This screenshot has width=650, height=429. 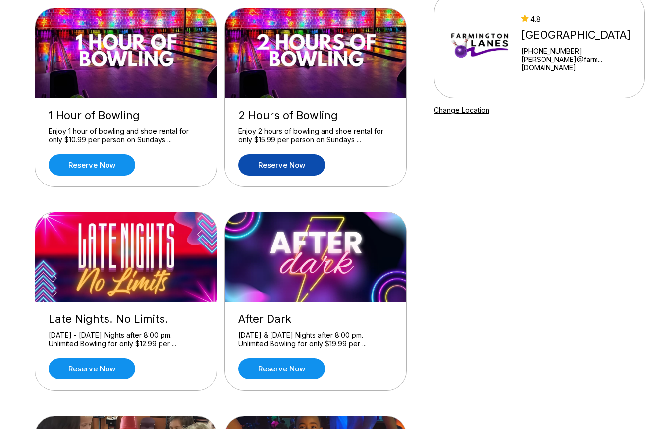 What do you see at coordinates (126, 53) in the screenshot?
I see `img: 1 Hour of Bowling` at bounding box center [126, 53].